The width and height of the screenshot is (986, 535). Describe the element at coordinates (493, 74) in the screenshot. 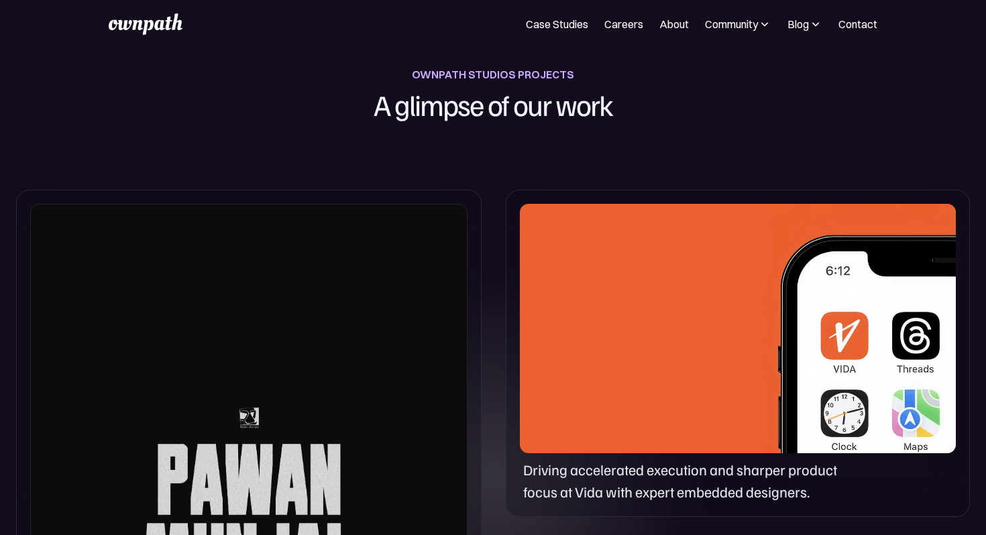

I see `div: OWNPATH STUDIOS PROJECTS` at that location.